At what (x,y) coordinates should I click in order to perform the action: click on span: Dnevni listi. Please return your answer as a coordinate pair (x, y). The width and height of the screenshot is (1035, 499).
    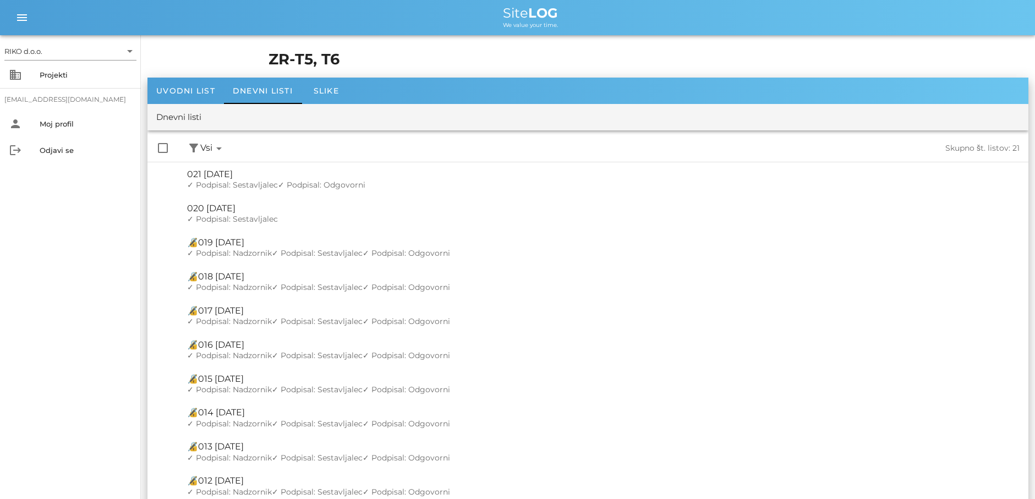
    Looking at the image, I should click on (262, 91).